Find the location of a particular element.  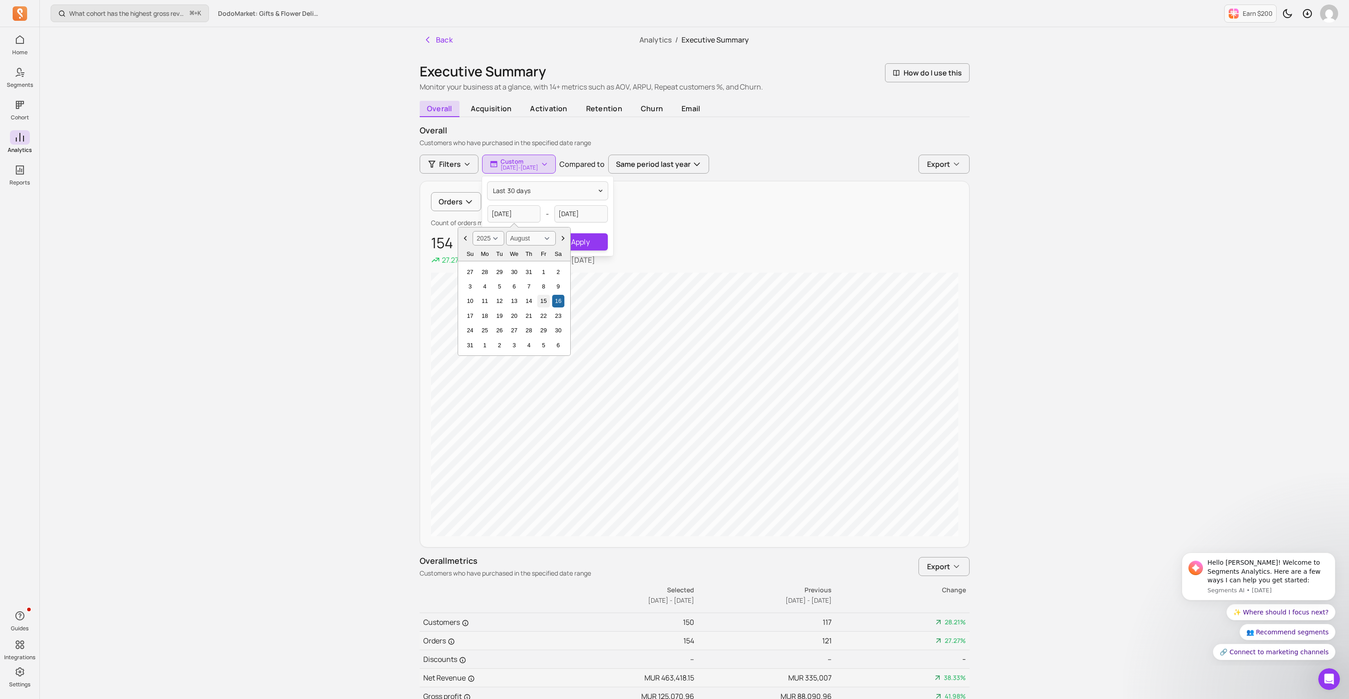

p: Change is located at coordinates (899, 590).